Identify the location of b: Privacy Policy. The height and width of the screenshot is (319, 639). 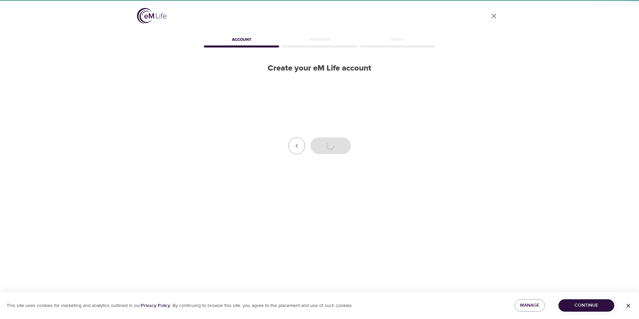
(155, 306).